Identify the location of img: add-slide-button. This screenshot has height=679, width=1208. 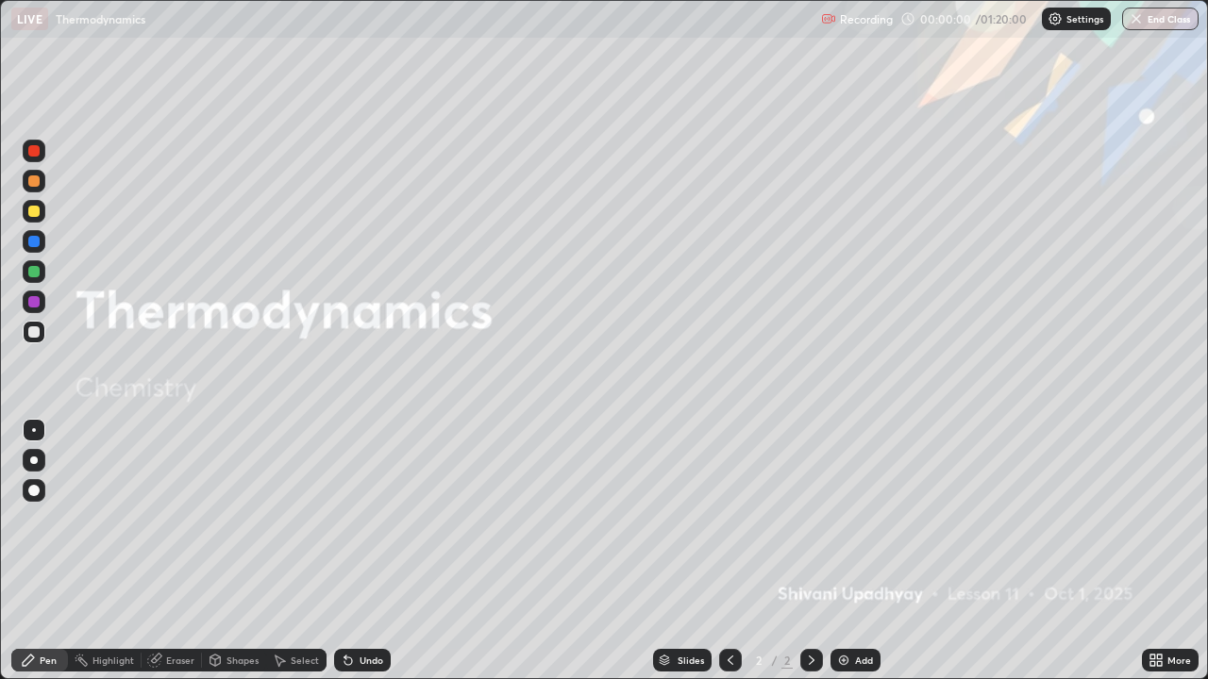
(844, 661).